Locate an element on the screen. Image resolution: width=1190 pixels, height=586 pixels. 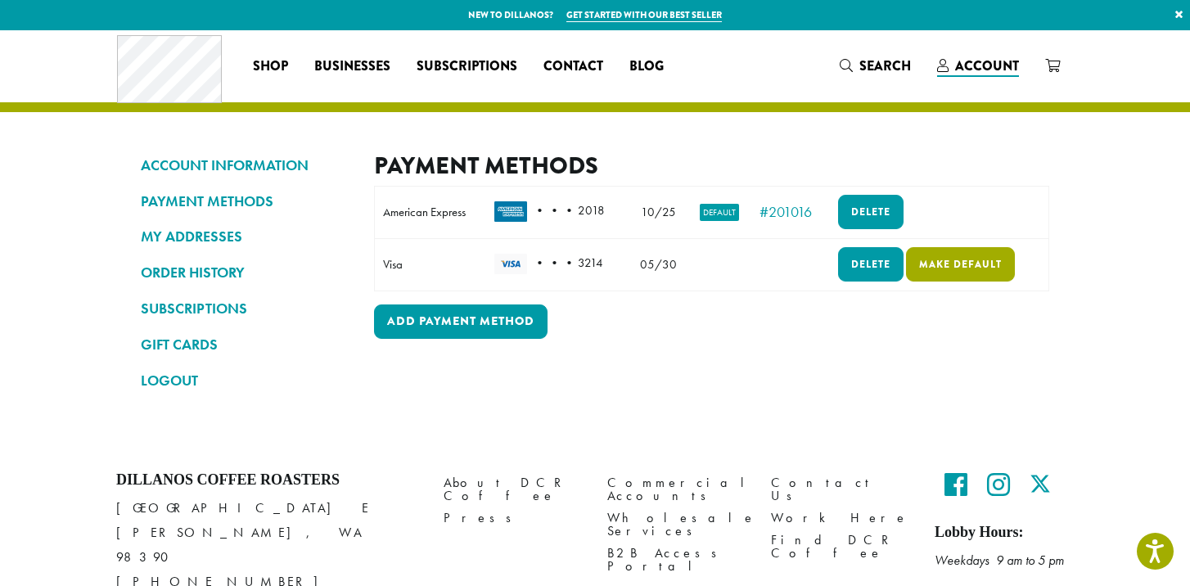
a: GIFT CARDS is located at coordinates (245, 345).